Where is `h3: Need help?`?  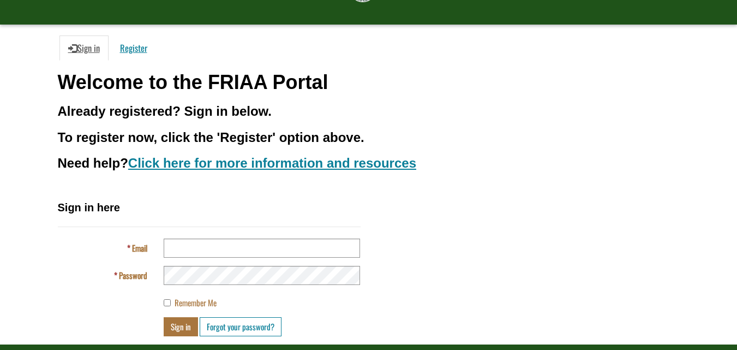 h3: Need help? is located at coordinates (369, 163).